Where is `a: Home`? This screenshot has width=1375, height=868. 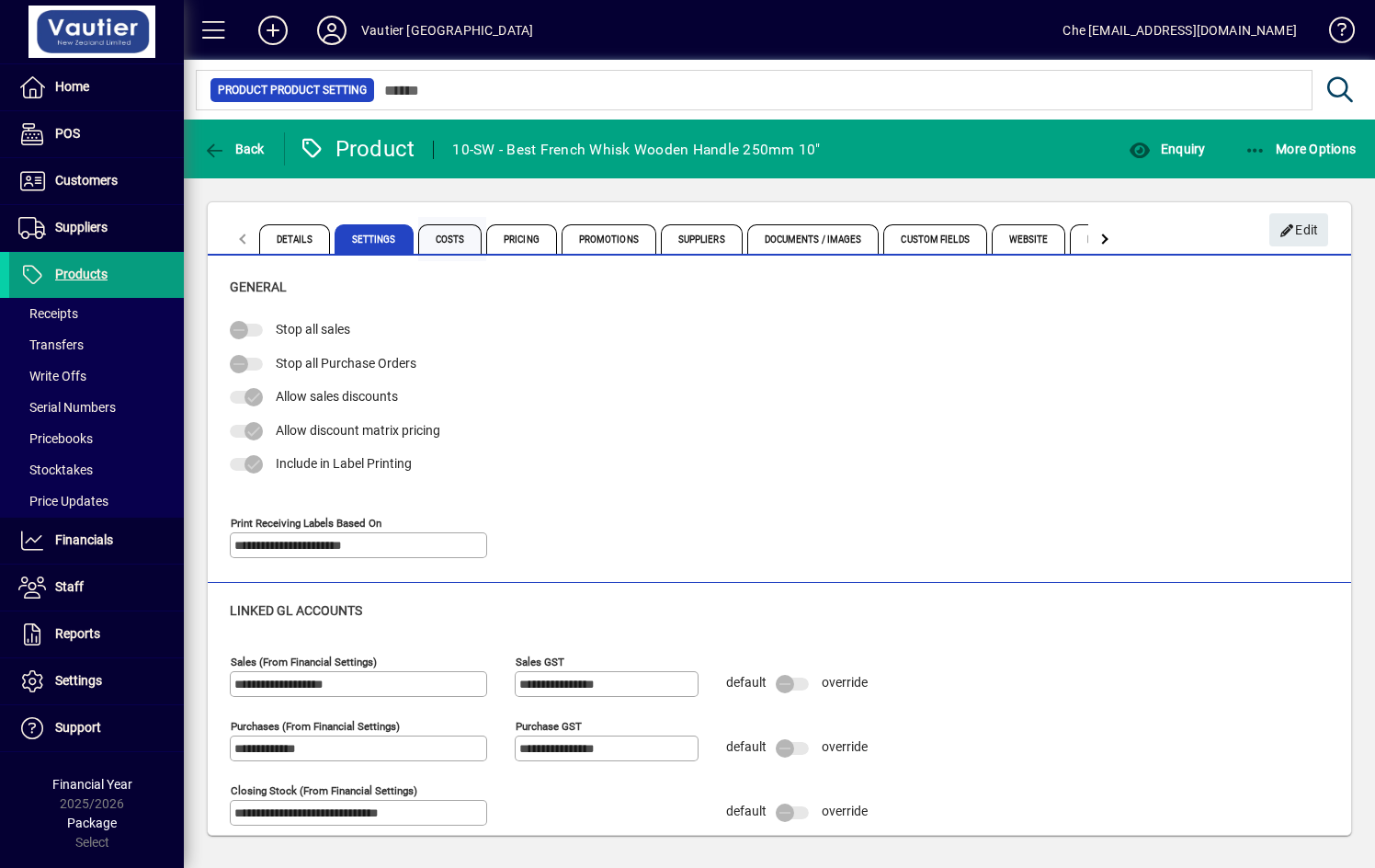
a: Home is located at coordinates (96, 87).